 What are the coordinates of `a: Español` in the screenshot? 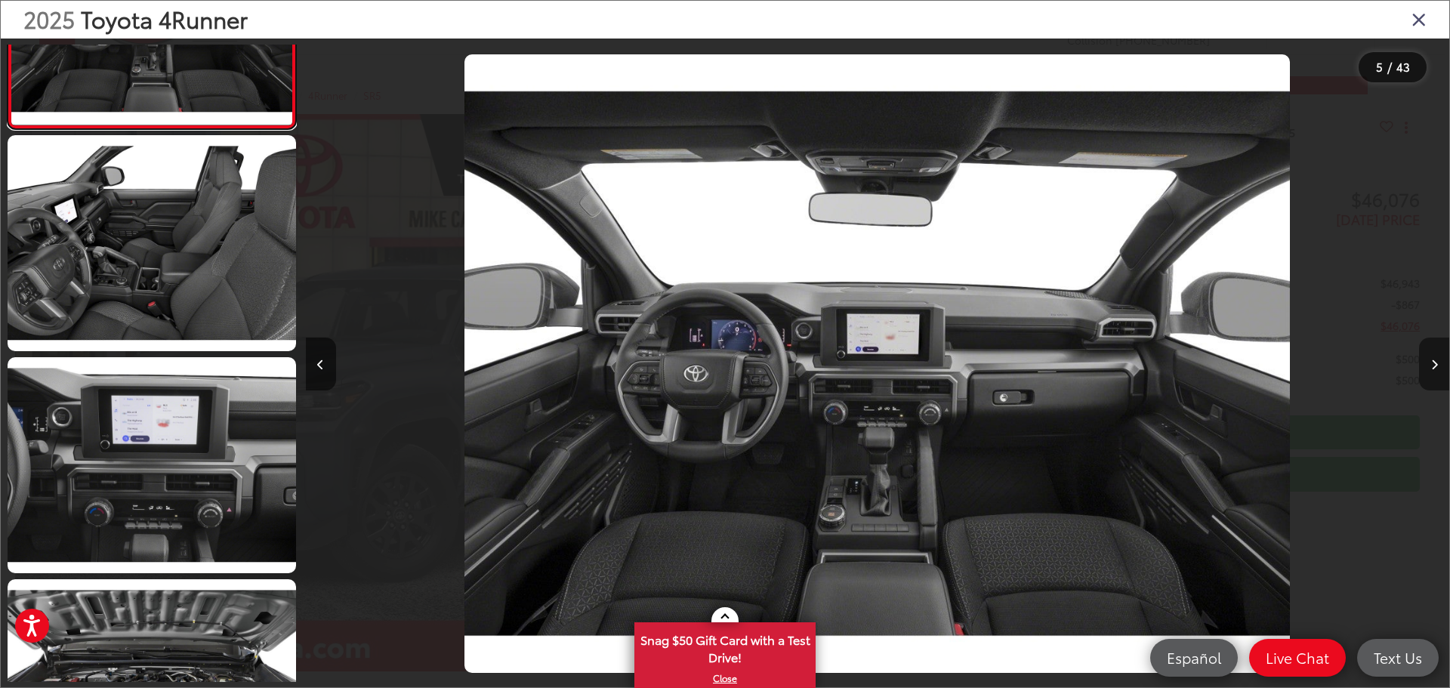 It's located at (1194, 658).